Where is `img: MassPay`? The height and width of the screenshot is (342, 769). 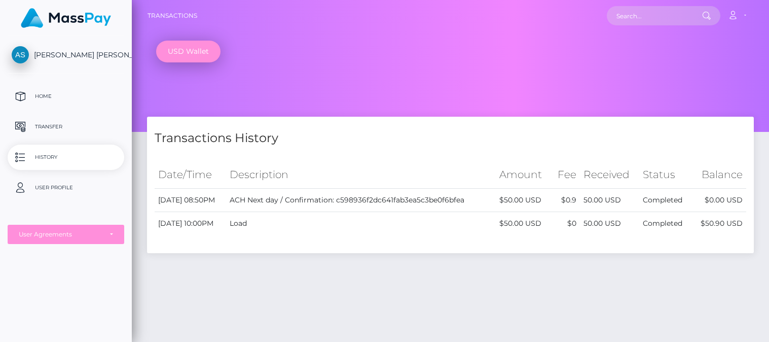 img: MassPay is located at coordinates (66, 18).